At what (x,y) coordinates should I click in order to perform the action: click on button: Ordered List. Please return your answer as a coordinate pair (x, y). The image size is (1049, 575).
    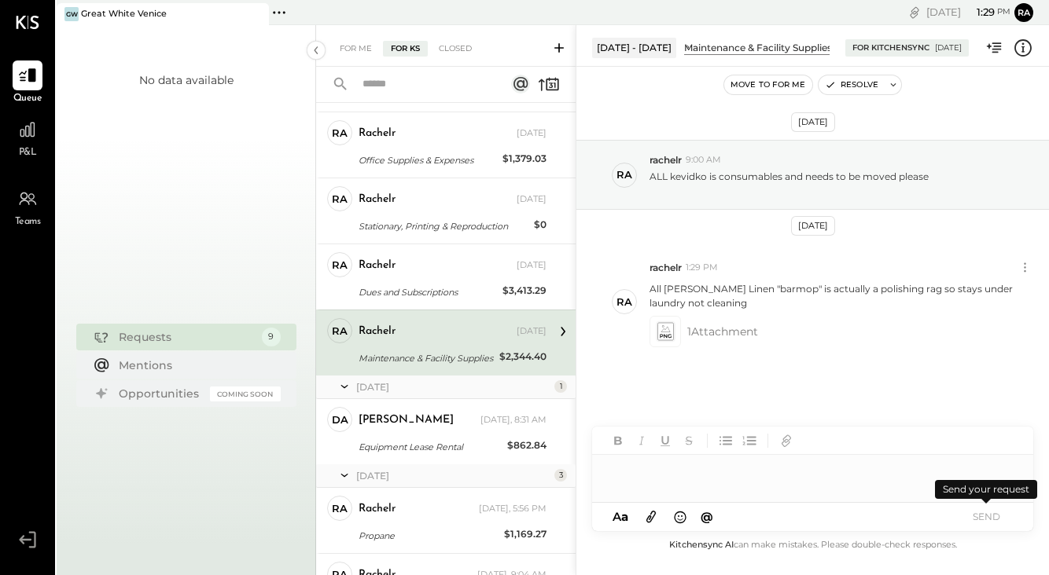
    Looking at the image, I should click on (749, 441).